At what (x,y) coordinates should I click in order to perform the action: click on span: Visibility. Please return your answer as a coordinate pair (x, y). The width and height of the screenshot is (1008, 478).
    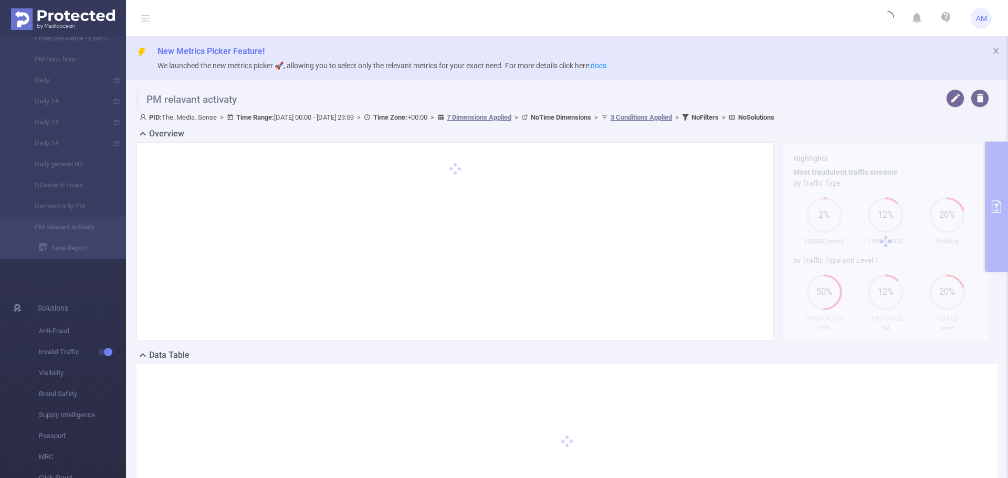
    Looking at the image, I should click on (82, 373).